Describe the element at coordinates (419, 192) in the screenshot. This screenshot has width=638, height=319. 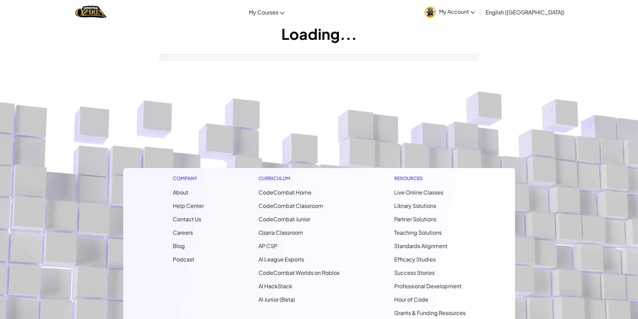
I see `a: Live Online Classes` at that location.